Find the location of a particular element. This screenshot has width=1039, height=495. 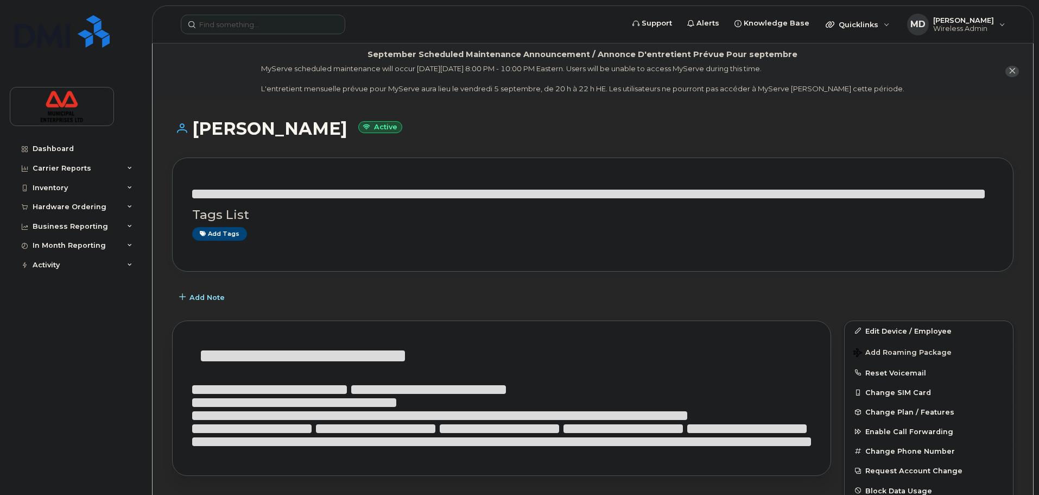

span: Enable Call Forwarding is located at coordinates (909, 431).